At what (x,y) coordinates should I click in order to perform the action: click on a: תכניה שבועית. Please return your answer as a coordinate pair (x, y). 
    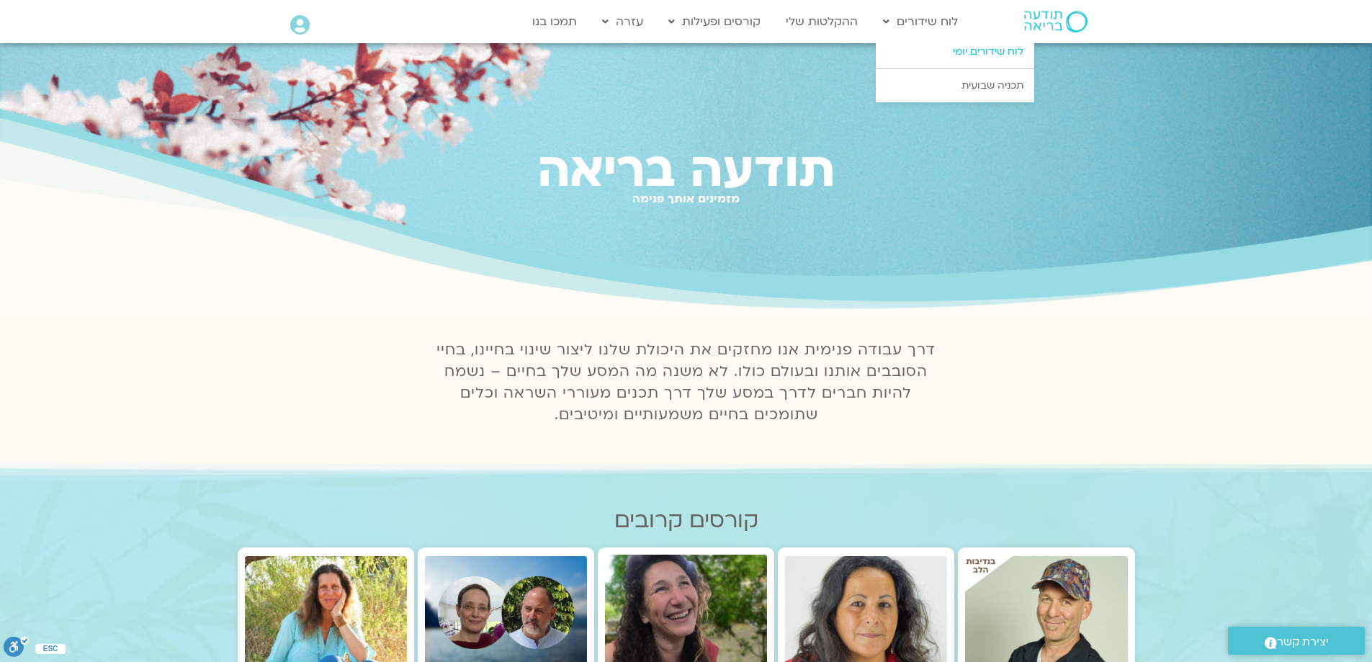
    Looking at the image, I should click on (955, 86).